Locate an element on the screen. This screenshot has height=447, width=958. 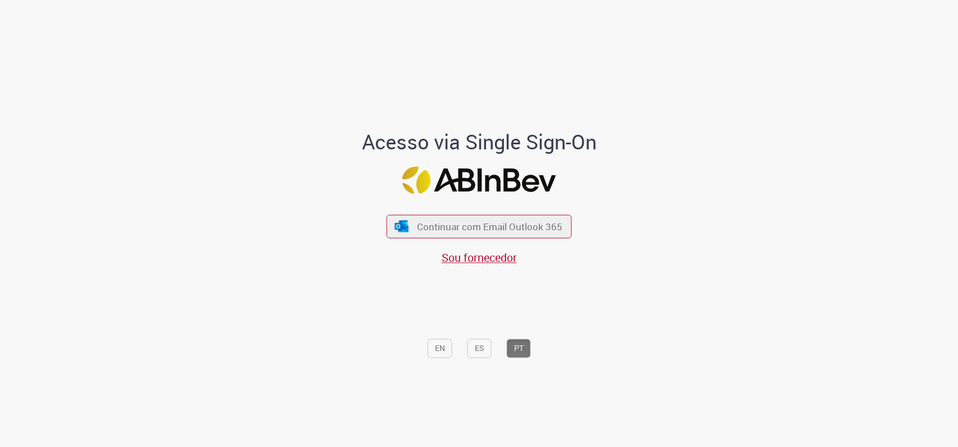
button: EN is located at coordinates (440, 348).